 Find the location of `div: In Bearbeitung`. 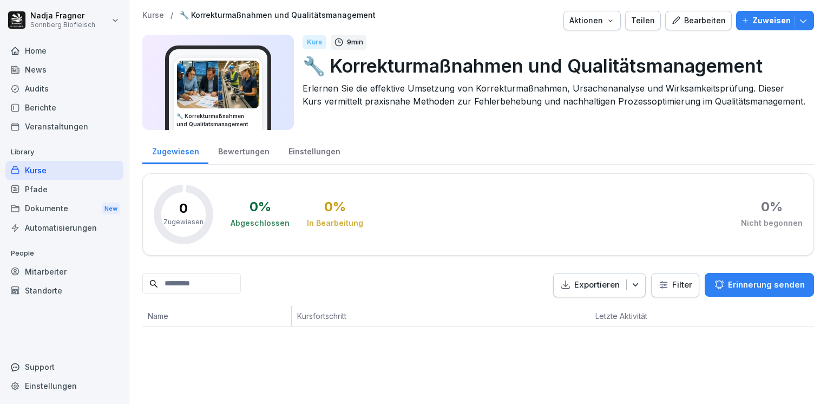

div: In Bearbeitung is located at coordinates (335, 223).